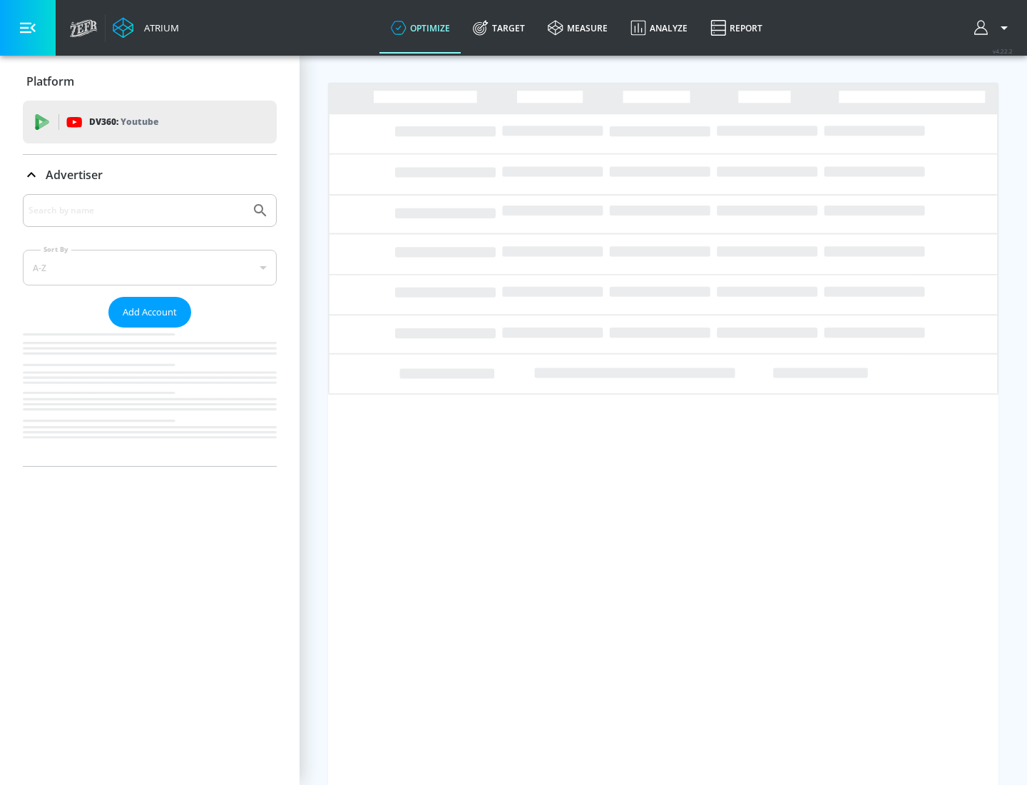 Image resolution: width=1027 pixels, height=785 pixels. Describe the element at coordinates (50, 81) in the screenshot. I see `p: Platform` at that location.